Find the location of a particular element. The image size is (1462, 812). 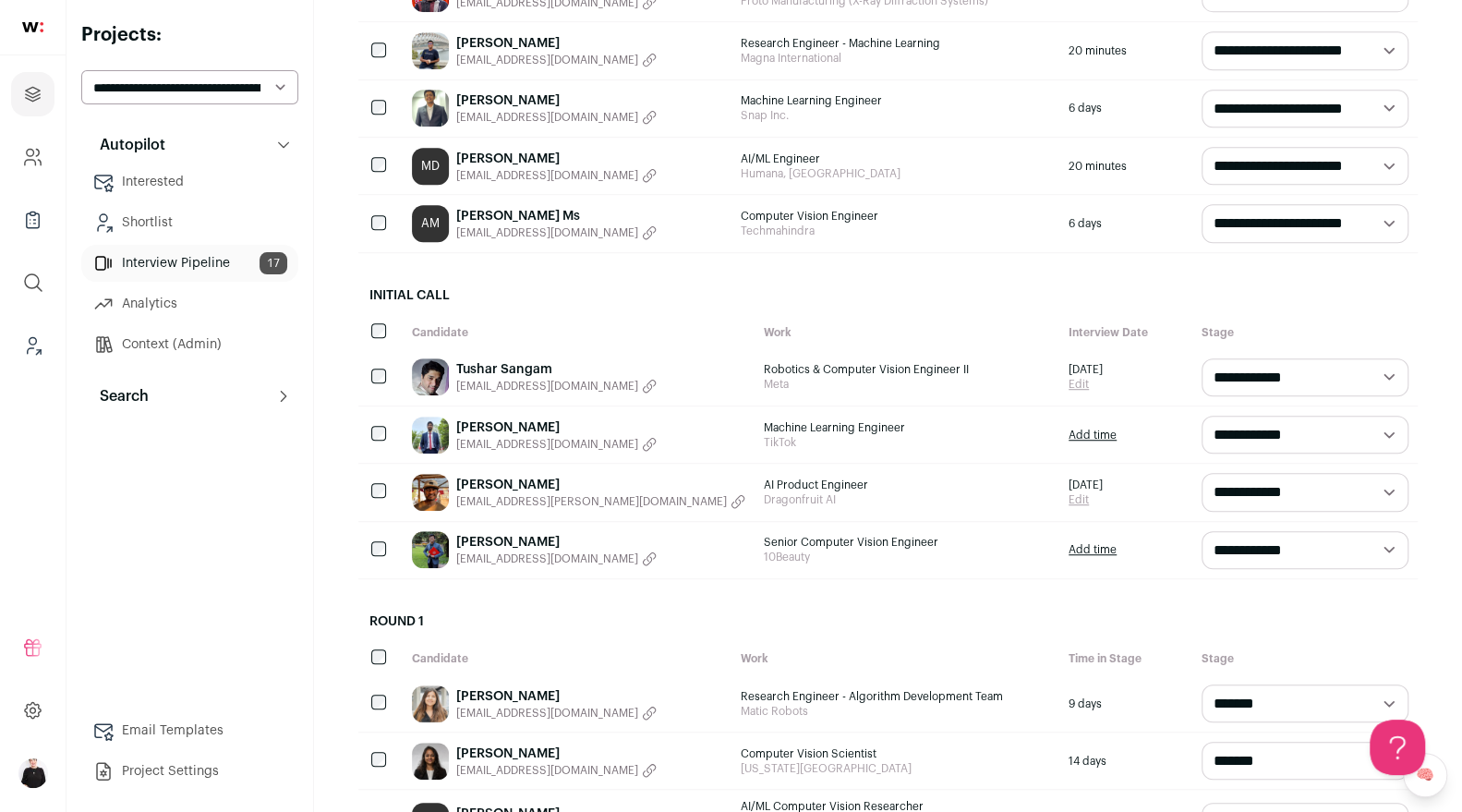

span: Matic Robots is located at coordinates (896, 711).